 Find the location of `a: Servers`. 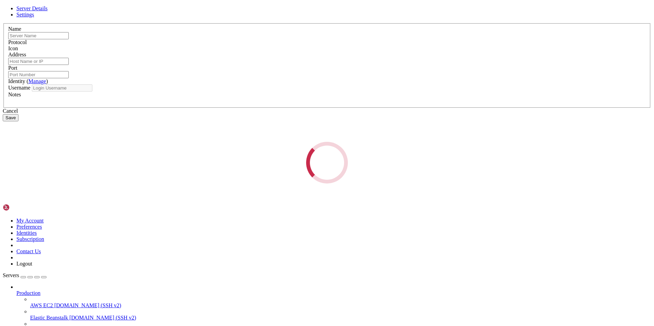

a: Servers is located at coordinates (25, 275).